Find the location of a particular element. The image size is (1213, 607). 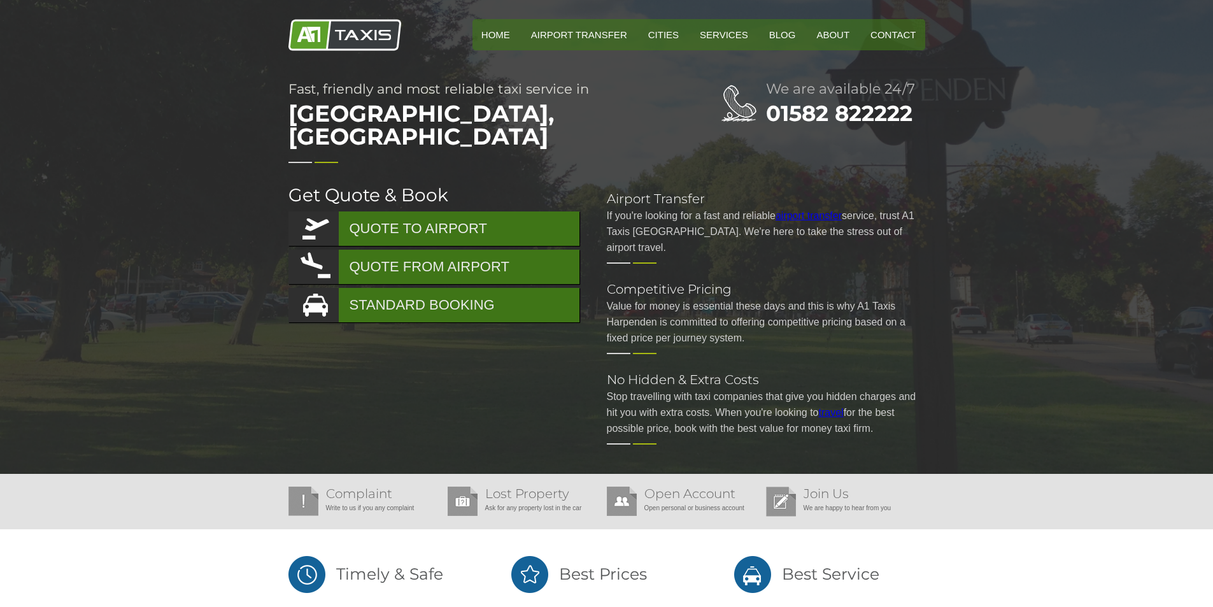

a: Services is located at coordinates (724, 34).